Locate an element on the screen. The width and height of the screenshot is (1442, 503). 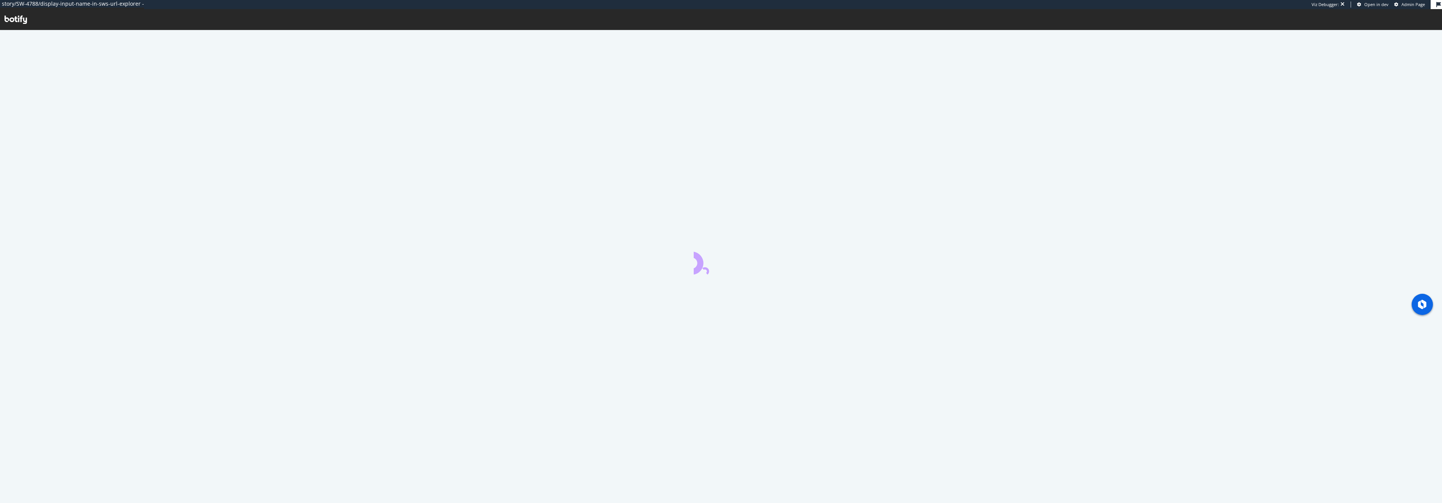
a: Admin Page is located at coordinates (1409, 5).